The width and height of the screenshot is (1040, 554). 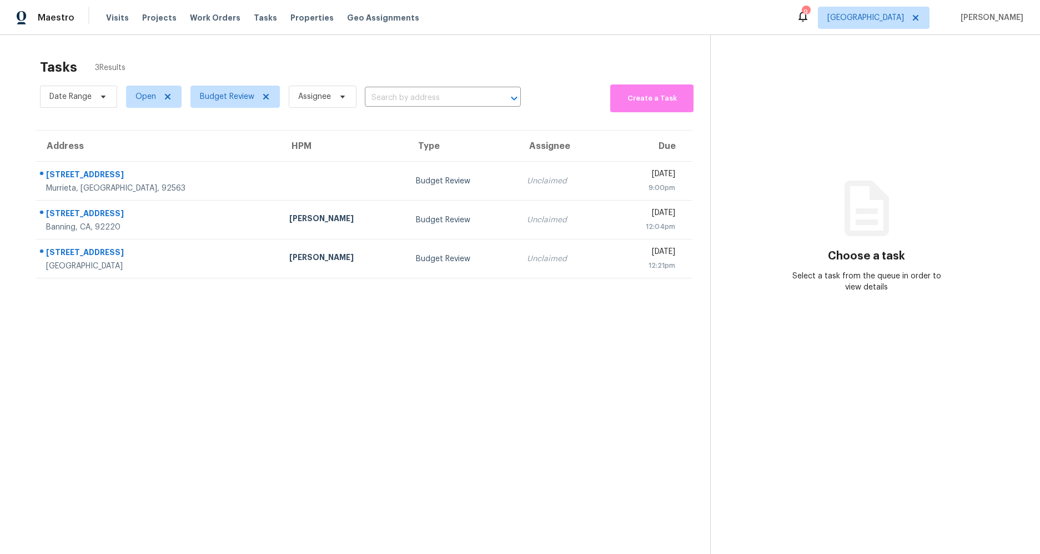 What do you see at coordinates (463, 146) in the screenshot?
I see `th: Type` at bounding box center [463, 146].